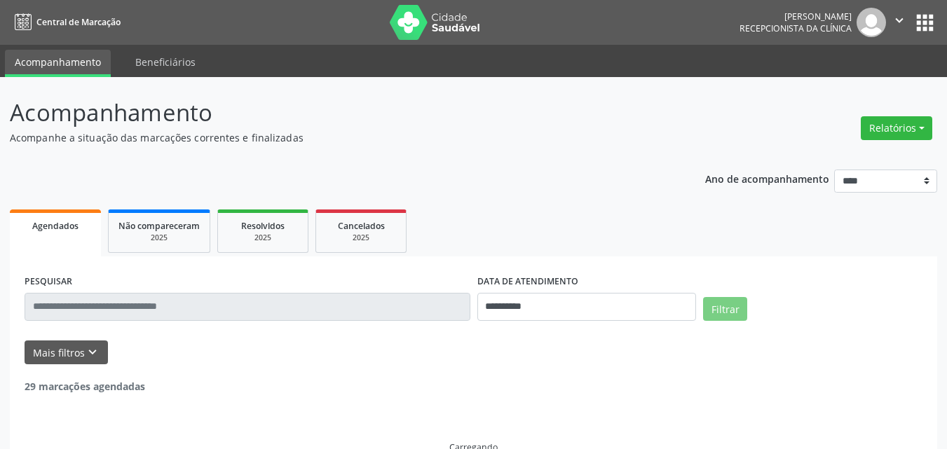 This screenshot has width=947, height=449. What do you see at coordinates (66, 352) in the screenshot?
I see `button: Mais filtroskeyboard_arrow_down` at bounding box center [66, 352].